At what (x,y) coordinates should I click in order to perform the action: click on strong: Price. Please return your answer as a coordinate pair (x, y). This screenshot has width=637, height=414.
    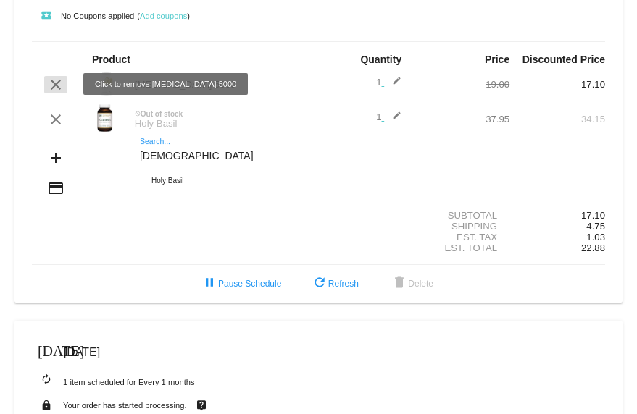
    Looking at the image, I should click on (497, 59).